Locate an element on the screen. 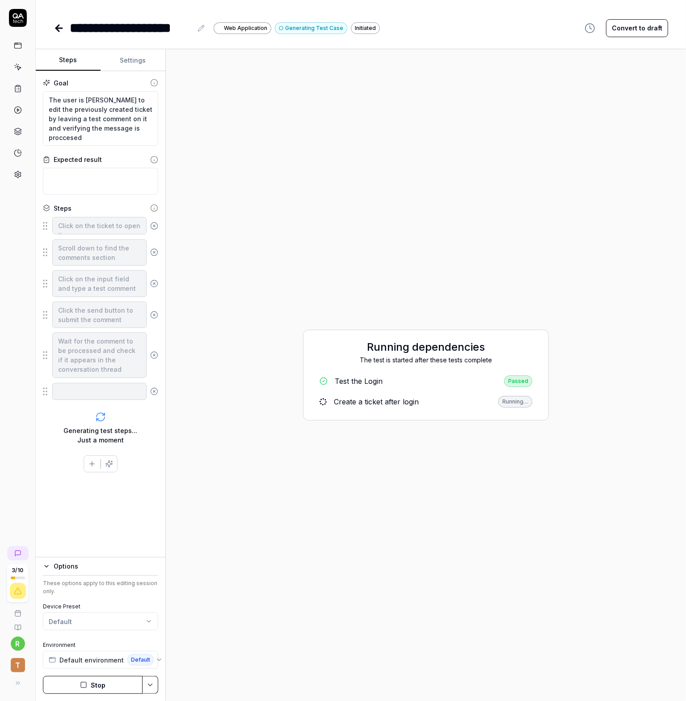  button: View version history is located at coordinates (590, 28).